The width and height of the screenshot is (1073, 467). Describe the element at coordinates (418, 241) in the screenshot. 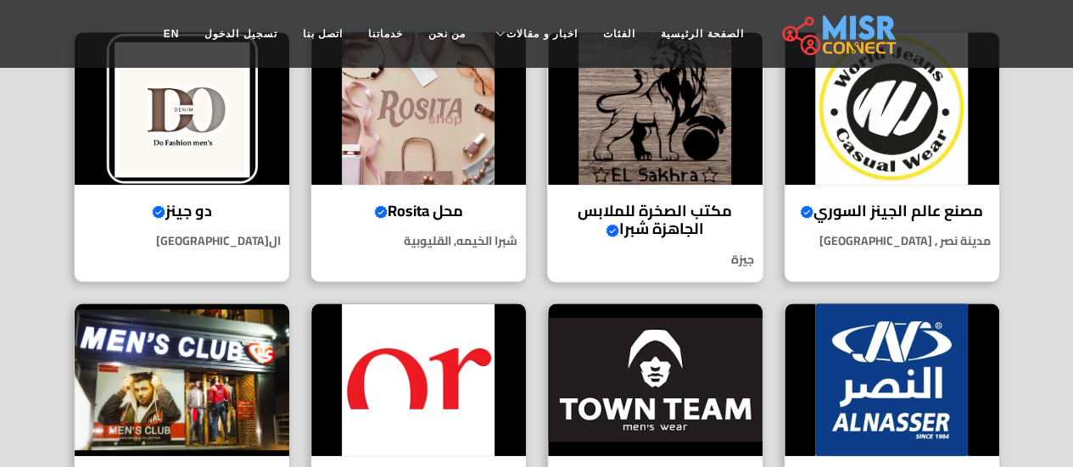

I see `p: شبرا الخيمه, القليوبية` at that location.